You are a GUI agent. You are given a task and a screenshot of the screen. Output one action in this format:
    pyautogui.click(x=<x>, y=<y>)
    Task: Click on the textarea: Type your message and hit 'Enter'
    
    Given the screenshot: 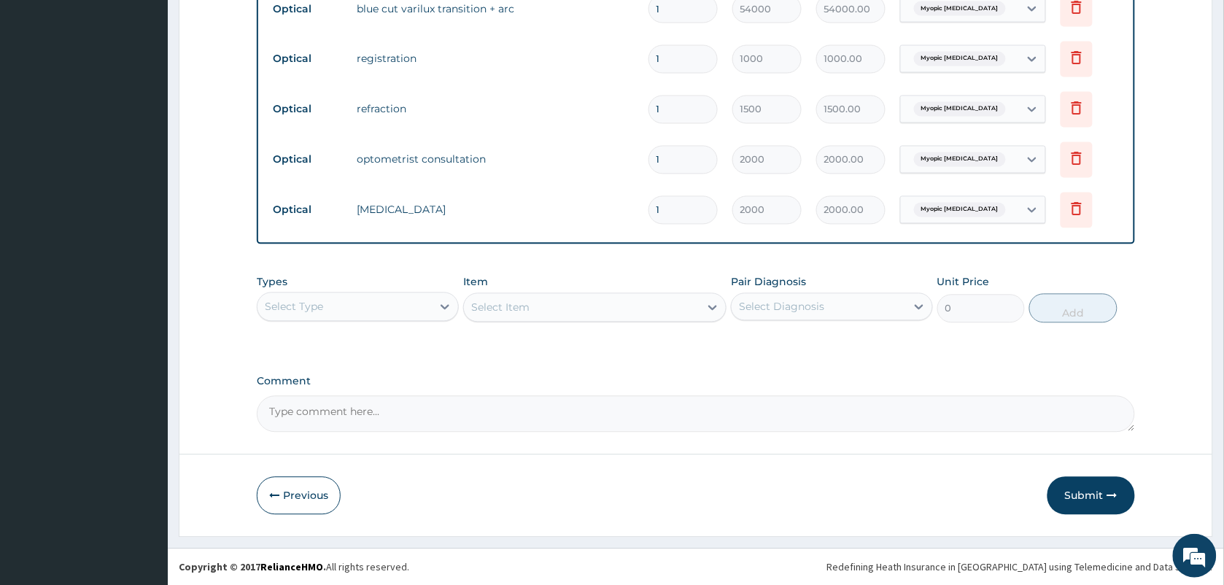 What is the action you would take?
    pyautogui.click(x=142, y=424)
    